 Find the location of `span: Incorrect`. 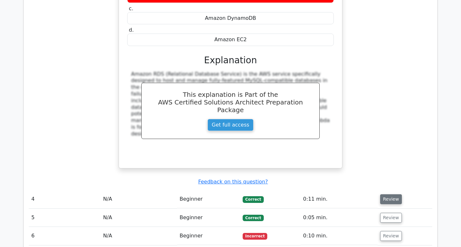

span: Incorrect is located at coordinates (255, 236).